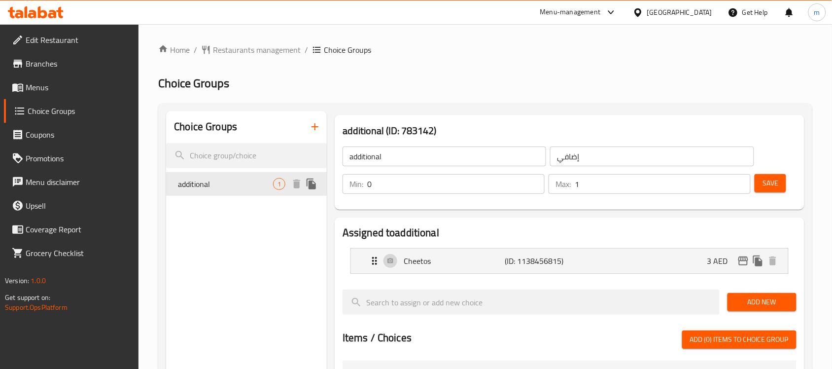  I want to click on span: Grocery Checklist, so click(78, 253).